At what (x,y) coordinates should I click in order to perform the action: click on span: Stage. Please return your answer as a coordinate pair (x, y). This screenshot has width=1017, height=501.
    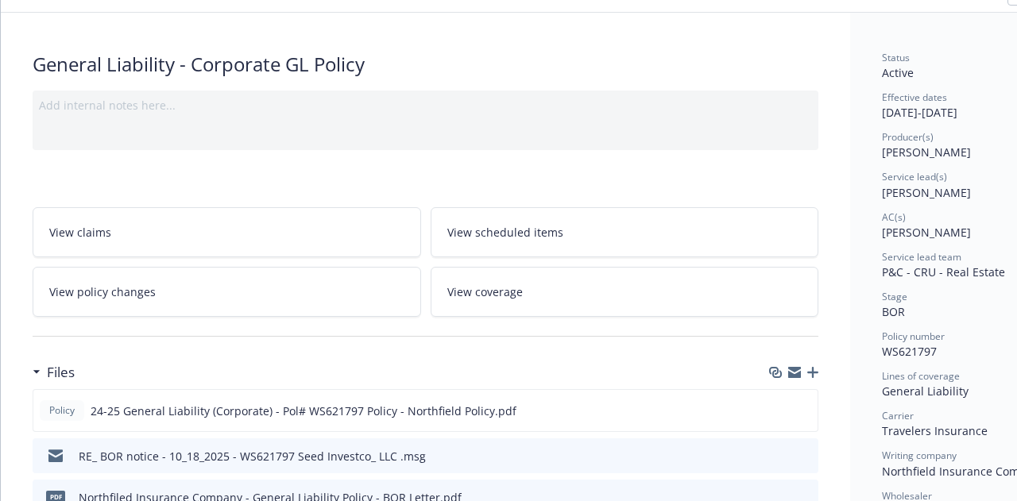
    Looking at the image, I should click on (895, 296).